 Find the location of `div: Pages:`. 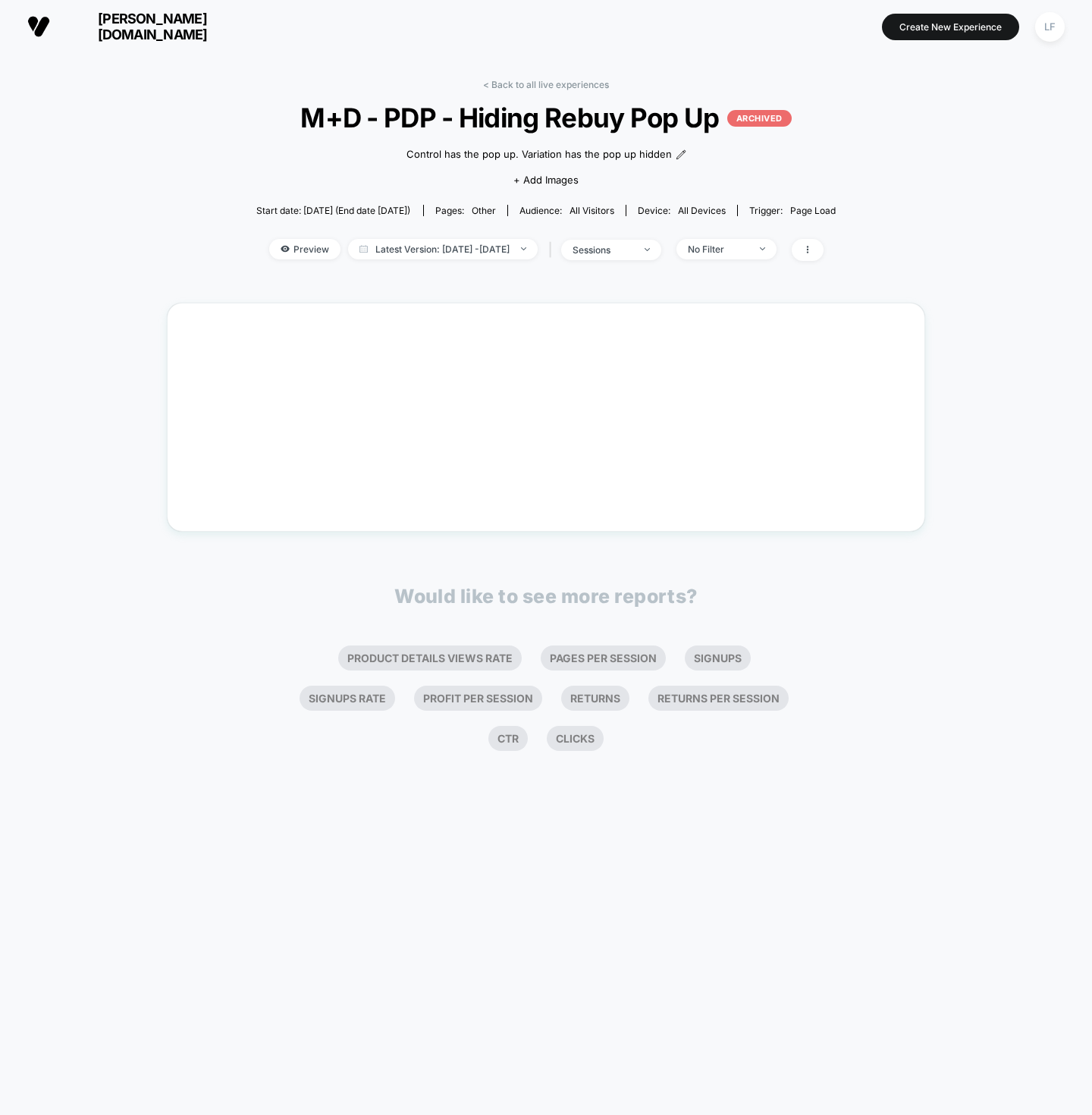

div: Pages: is located at coordinates (466, 210).